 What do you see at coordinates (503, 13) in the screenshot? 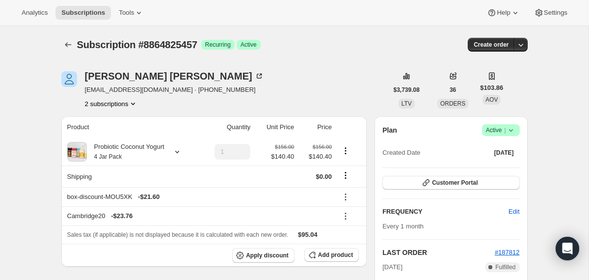
I see `span: Help` at bounding box center [503, 13].